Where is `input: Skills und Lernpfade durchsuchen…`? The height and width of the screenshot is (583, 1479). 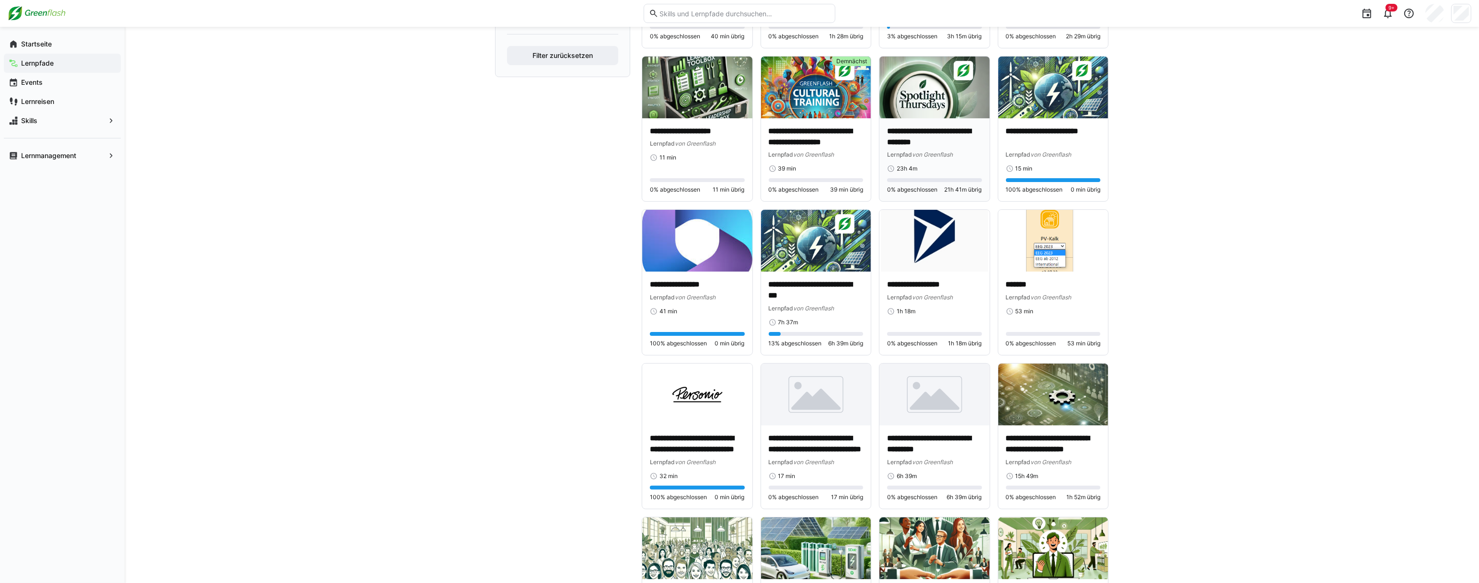 input: Skills und Lernpfade durchsuchen… is located at coordinates (744, 13).